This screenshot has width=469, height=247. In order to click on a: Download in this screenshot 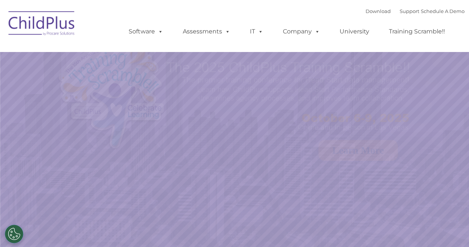, I will do `click(378, 11)`.